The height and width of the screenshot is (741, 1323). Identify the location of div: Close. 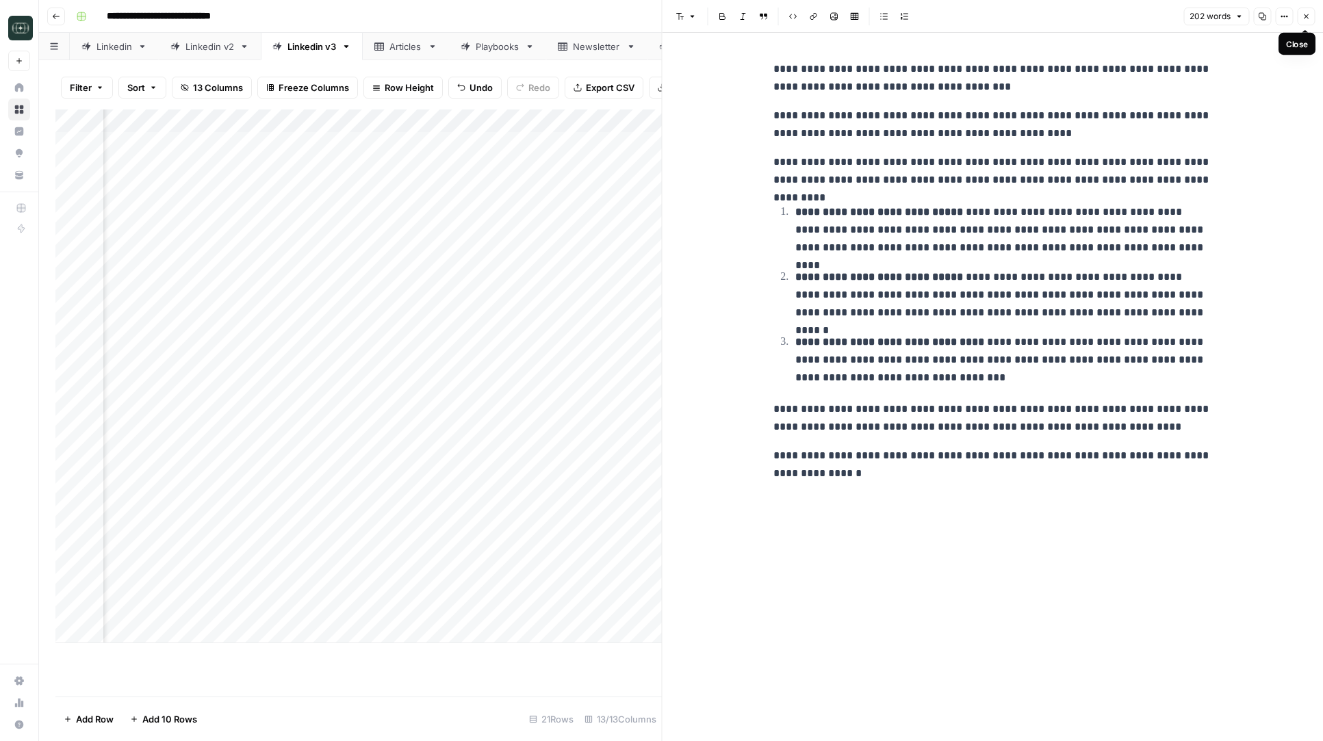
(1297, 44).